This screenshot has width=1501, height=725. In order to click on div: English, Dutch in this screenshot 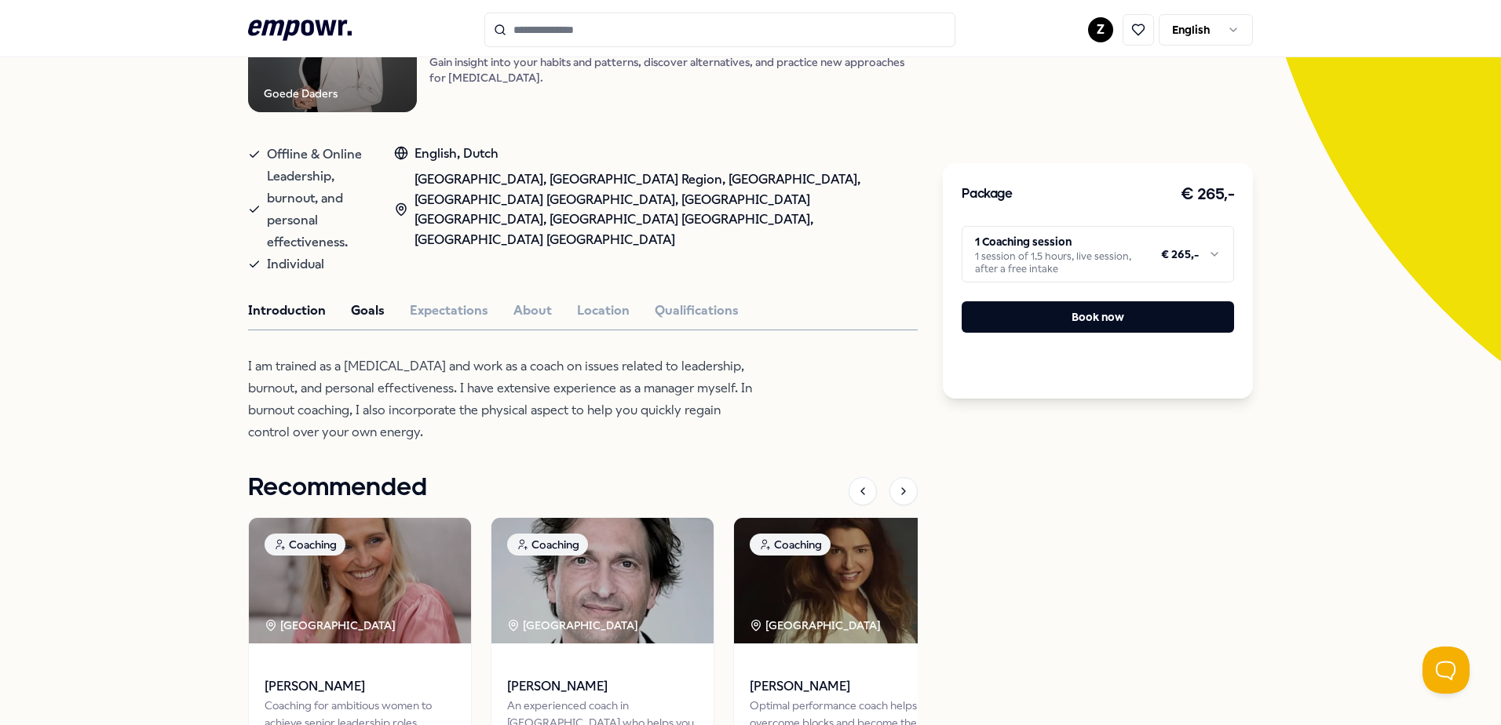, I will do `click(656, 154)`.